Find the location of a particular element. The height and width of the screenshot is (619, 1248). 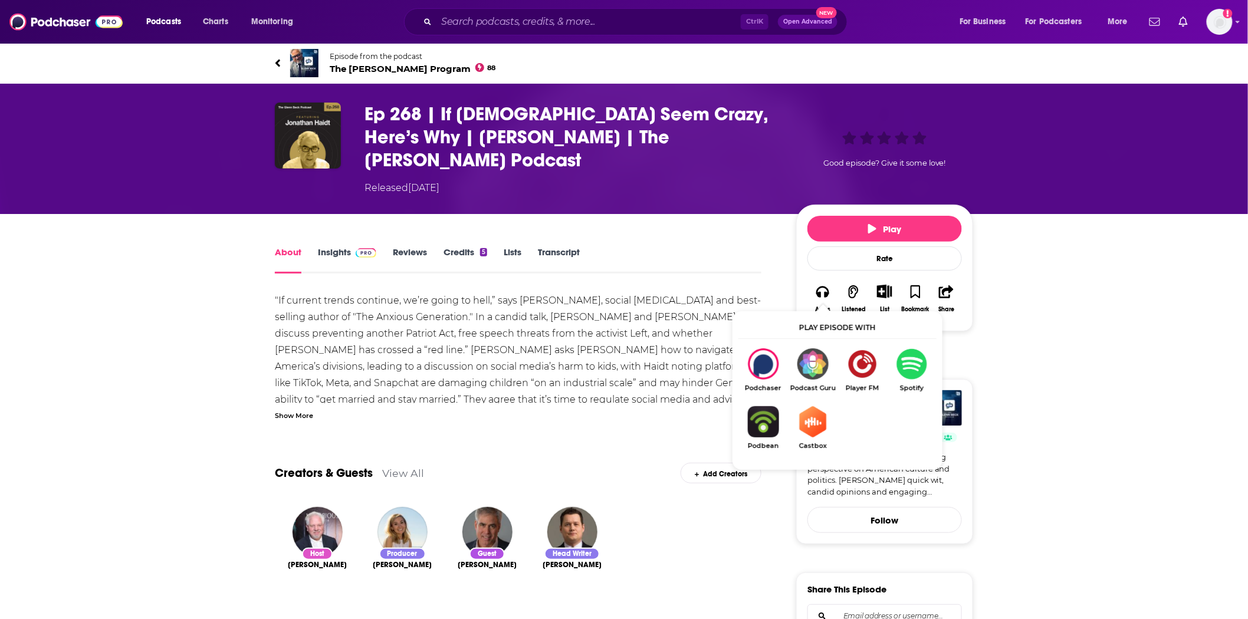

img: User Profile is located at coordinates (1219, 22).